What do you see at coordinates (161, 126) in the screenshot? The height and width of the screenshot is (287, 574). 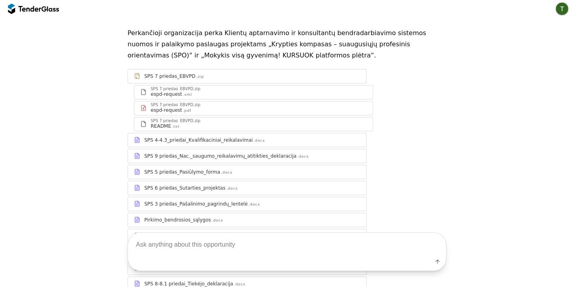 I see `div: README` at bounding box center [161, 126].